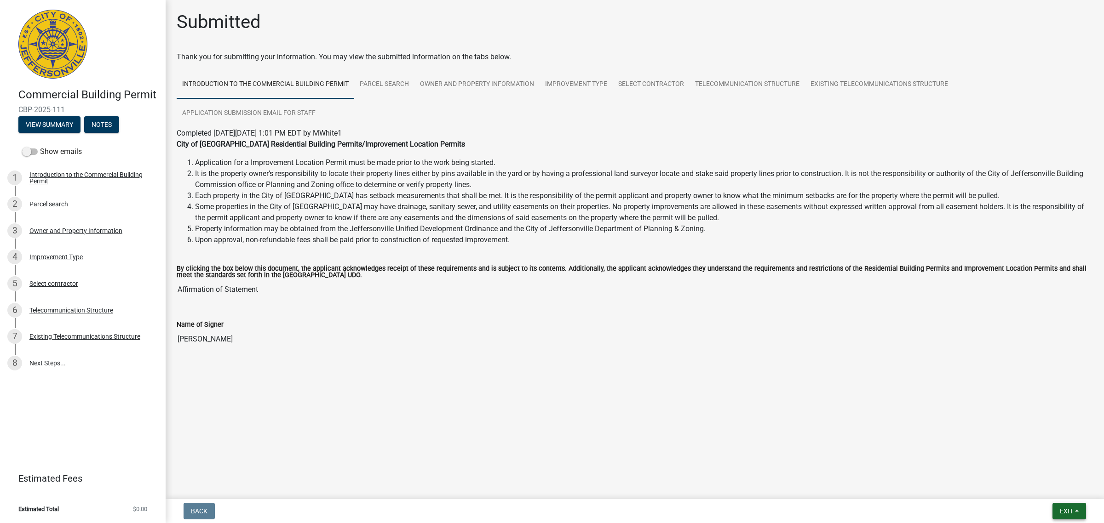 The height and width of the screenshot is (523, 1104). I want to click on label: Name of Signer, so click(200, 325).